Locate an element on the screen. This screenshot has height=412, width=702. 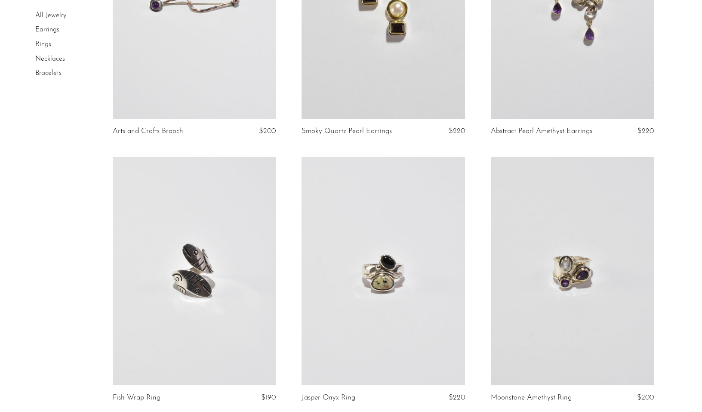
a: Necklaces is located at coordinates (50, 59).